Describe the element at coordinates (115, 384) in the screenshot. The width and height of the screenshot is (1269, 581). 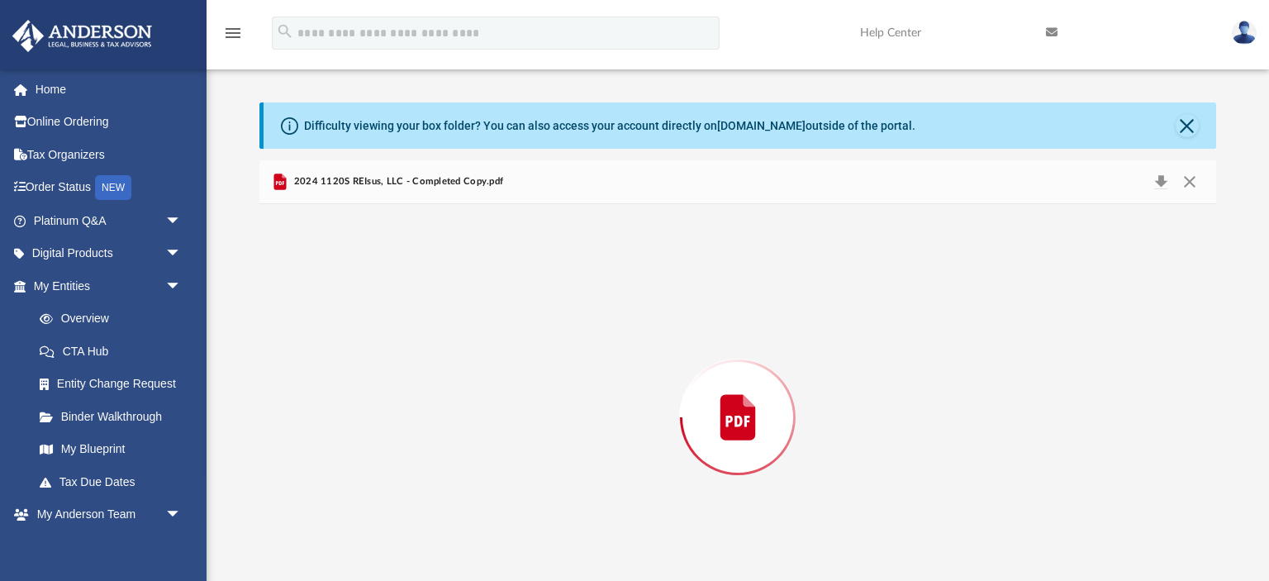
I see `a: Entity Change Request` at that location.